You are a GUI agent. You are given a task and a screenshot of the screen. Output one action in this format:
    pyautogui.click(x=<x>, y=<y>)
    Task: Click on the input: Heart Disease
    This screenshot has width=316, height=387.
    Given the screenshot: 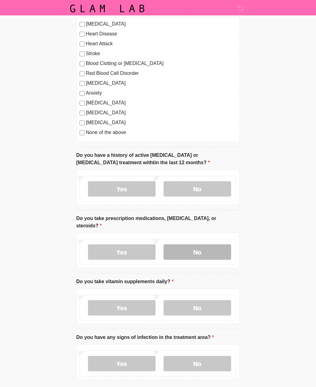 What is the action you would take?
    pyautogui.click(x=82, y=34)
    